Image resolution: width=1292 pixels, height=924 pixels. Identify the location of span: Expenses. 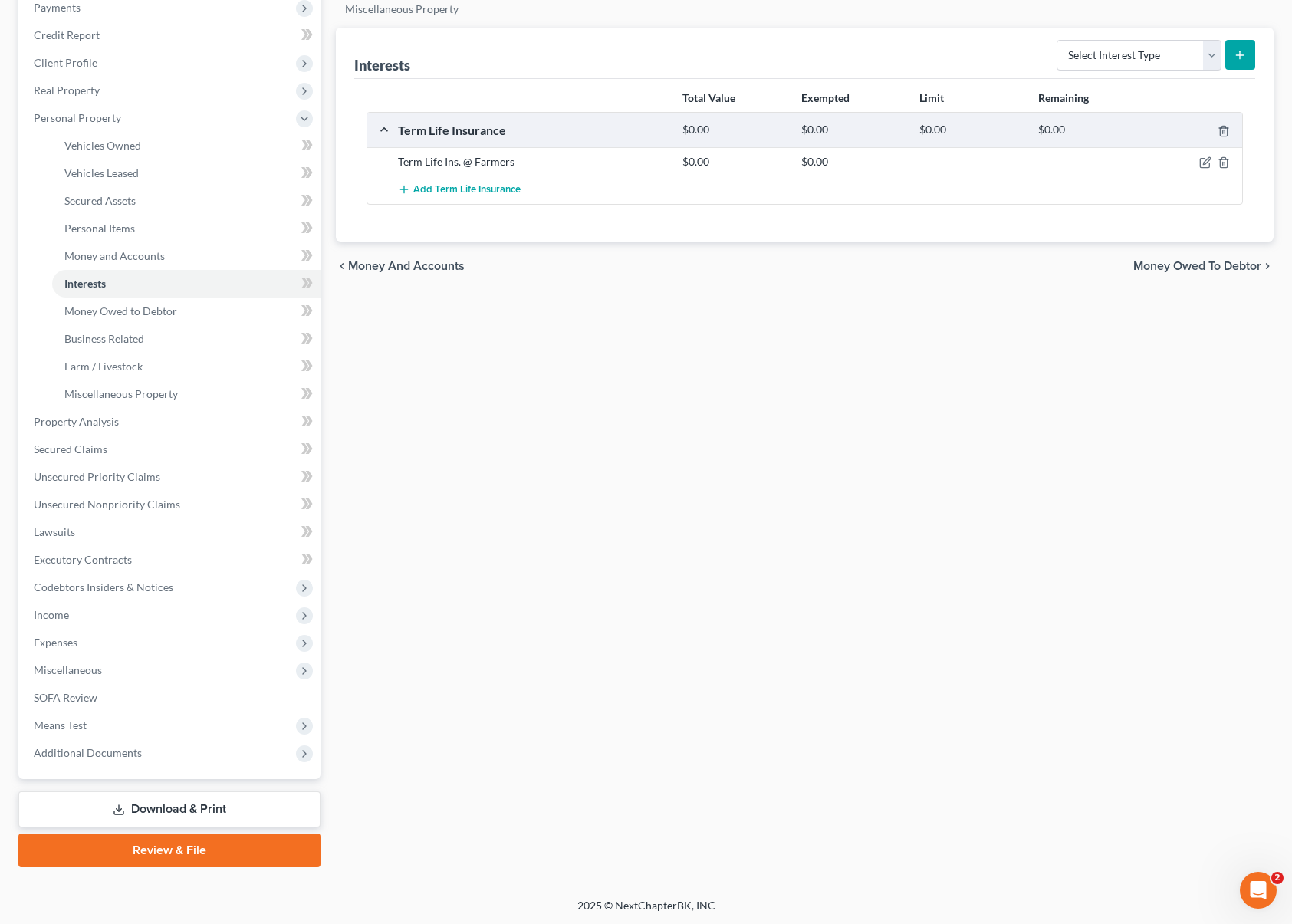
(55, 642).